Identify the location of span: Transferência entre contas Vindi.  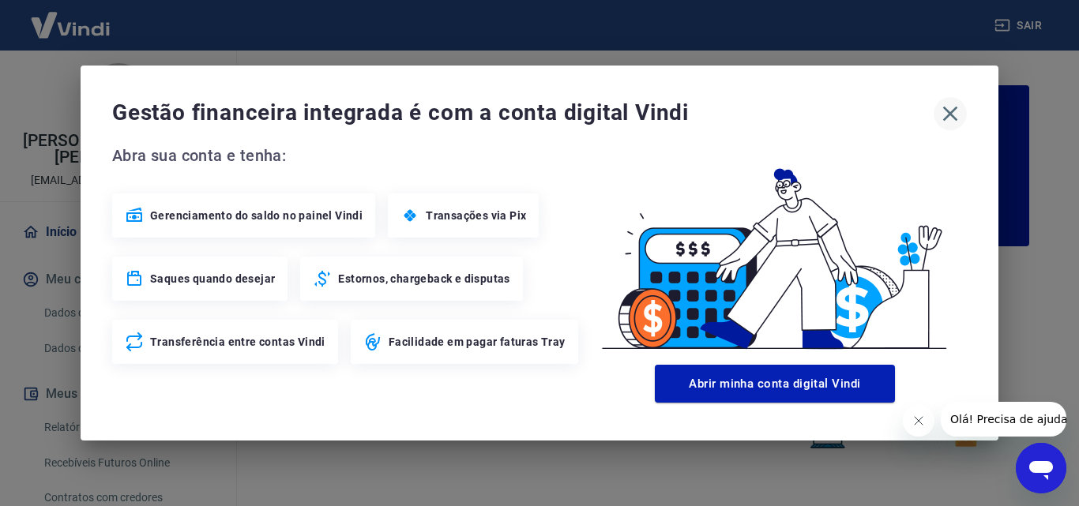
(238, 342).